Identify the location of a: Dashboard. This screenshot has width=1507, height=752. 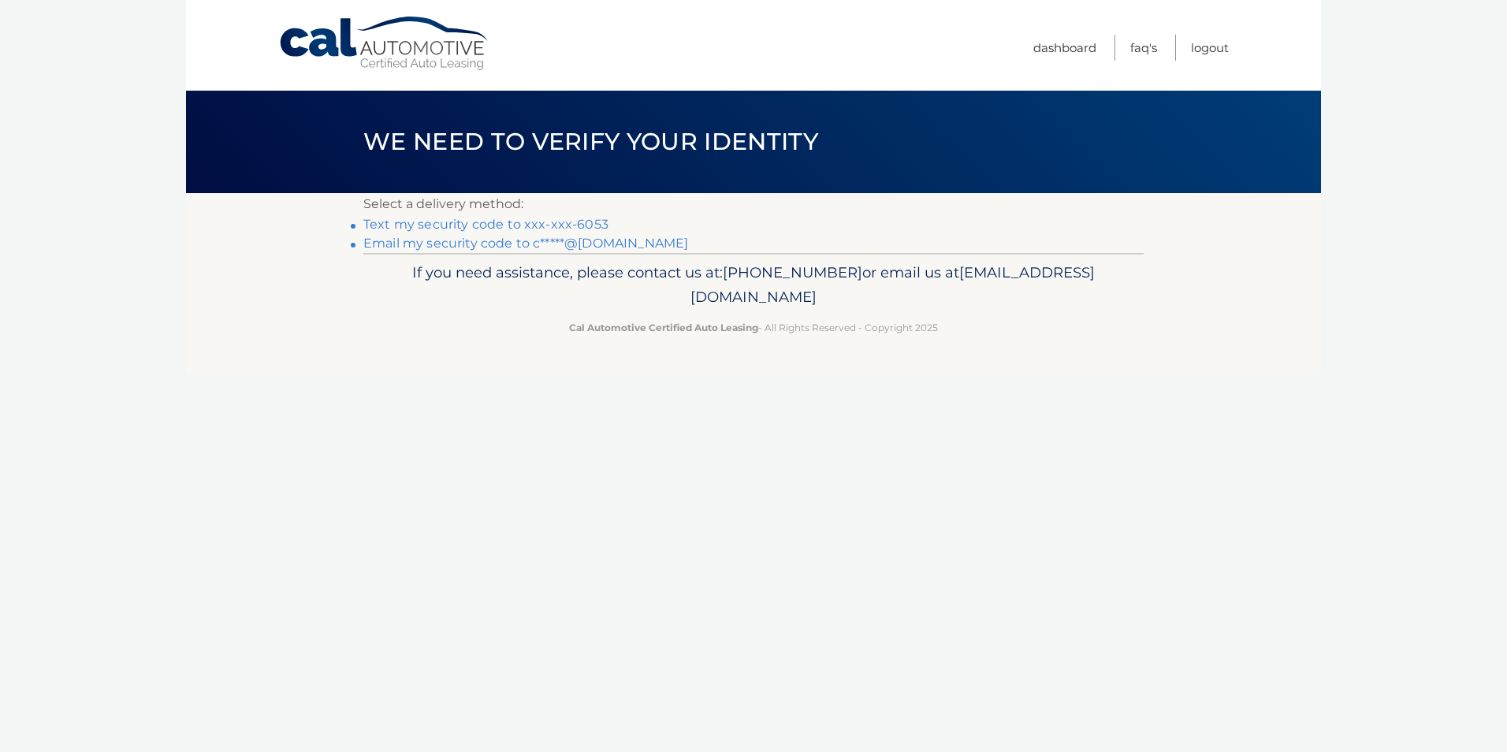
(1065, 47).